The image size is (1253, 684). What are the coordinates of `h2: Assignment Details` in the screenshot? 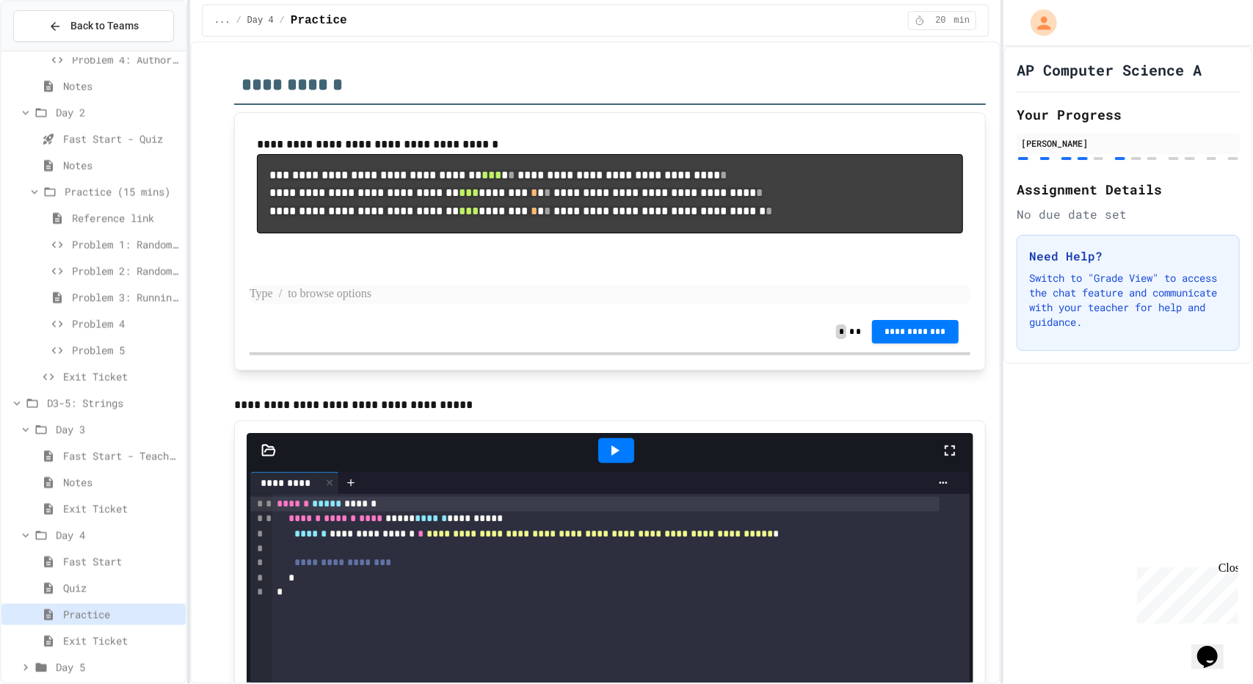 It's located at (1128, 189).